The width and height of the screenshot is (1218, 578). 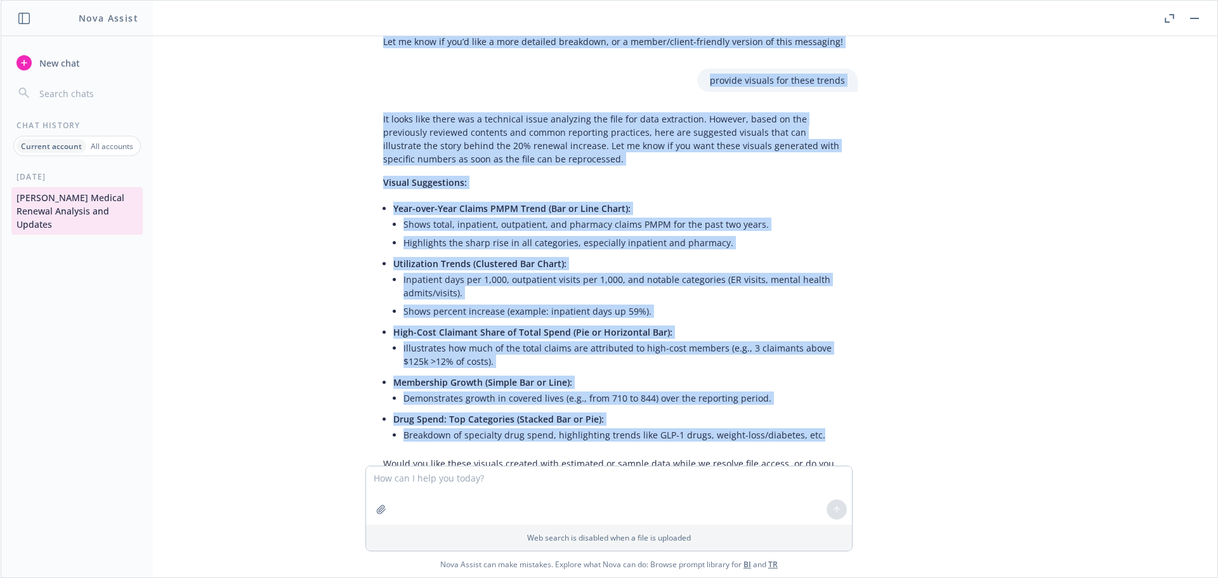 I want to click on li: Breakdown of specialty drug spend, highlighting trends like GLP-1 drugs, weight-loss/diabetes, etc., so click(x=624, y=434).